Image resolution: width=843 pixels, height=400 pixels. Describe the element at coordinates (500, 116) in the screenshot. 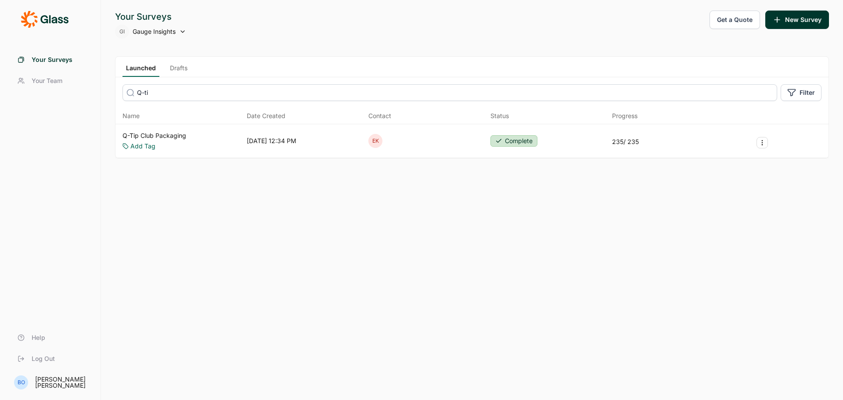

I see `div: Status` at that location.